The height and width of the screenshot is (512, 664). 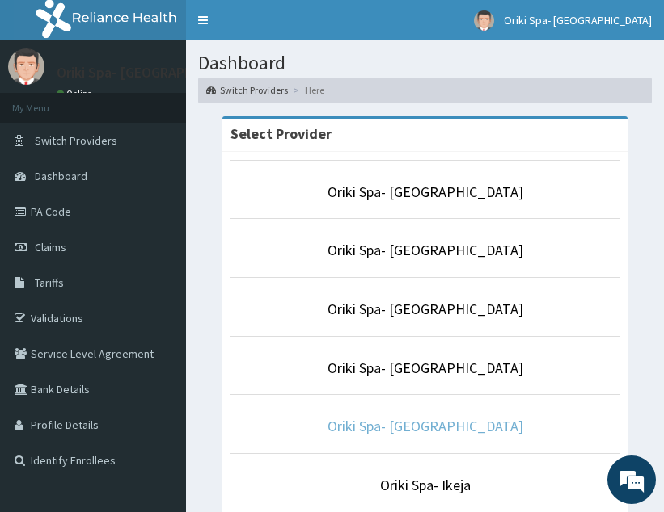 I want to click on span: Tariffs, so click(x=49, y=283).